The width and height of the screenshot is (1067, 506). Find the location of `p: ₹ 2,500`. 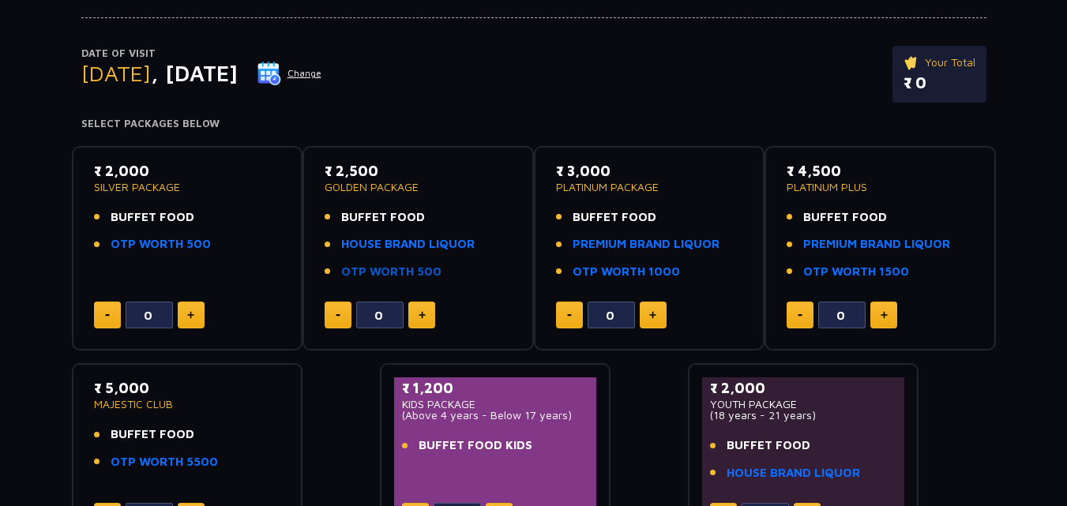

p: ₹ 2,500 is located at coordinates (418, 171).